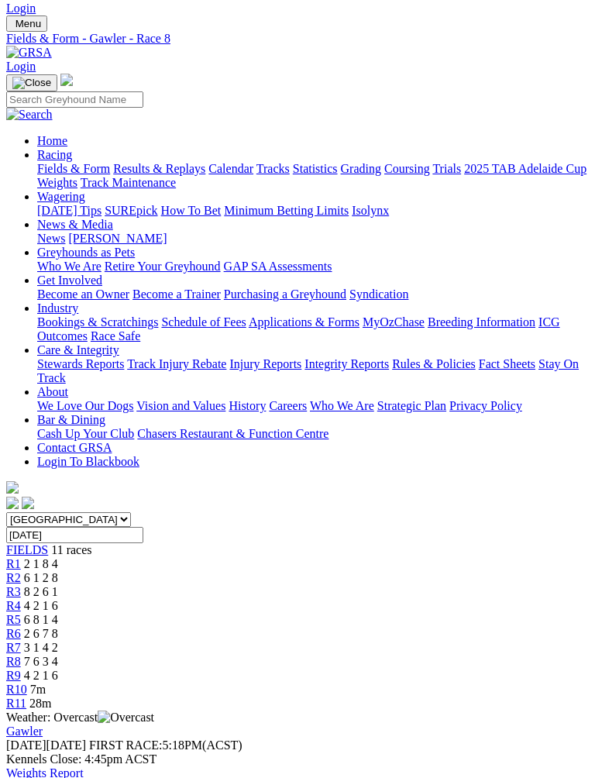 Image resolution: width=595 pixels, height=778 pixels. I want to click on a: Wagering, so click(61, 196).